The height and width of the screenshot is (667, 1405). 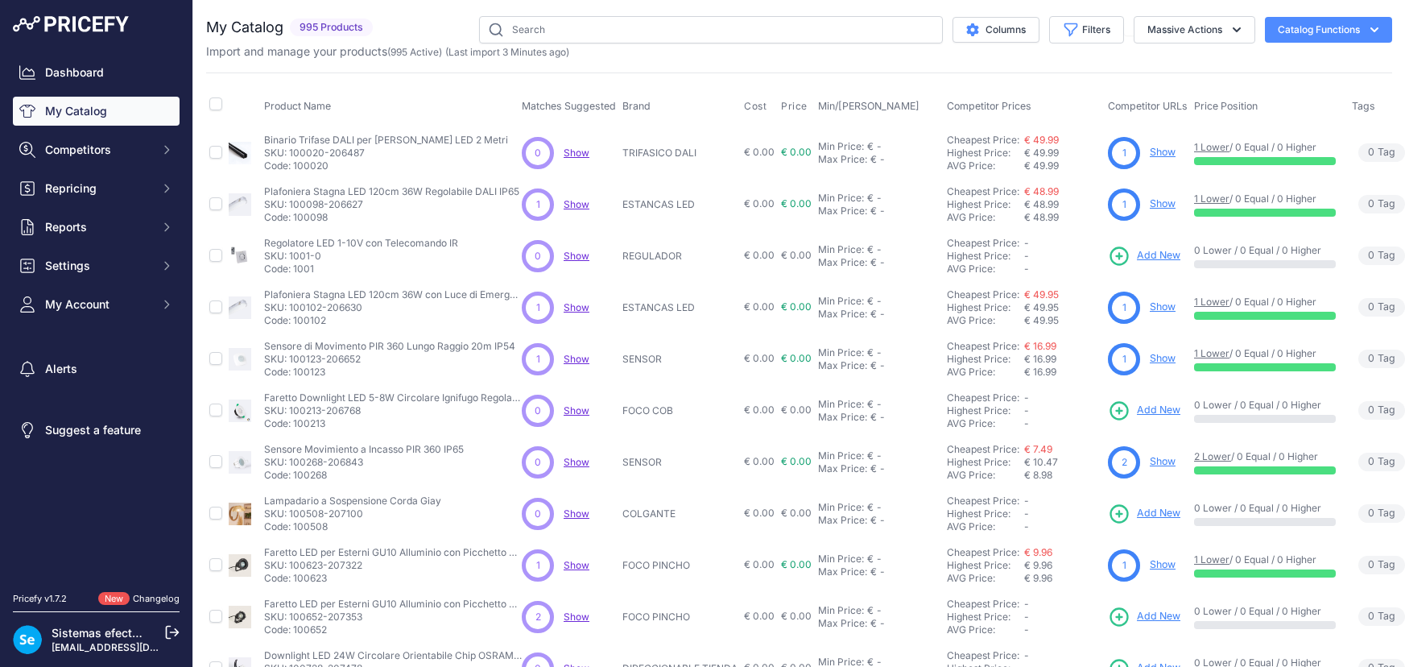 I want to click on a: 2 Lower, so click(x=1213, y=456).